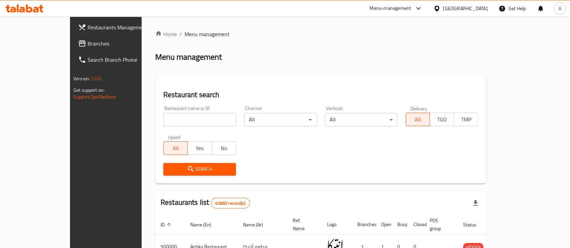 This screenshot has height=248, width=570. What do you see at coordinates (560, 8) in the screenshot?
I see `span: A` at bounding box center [560, 8].